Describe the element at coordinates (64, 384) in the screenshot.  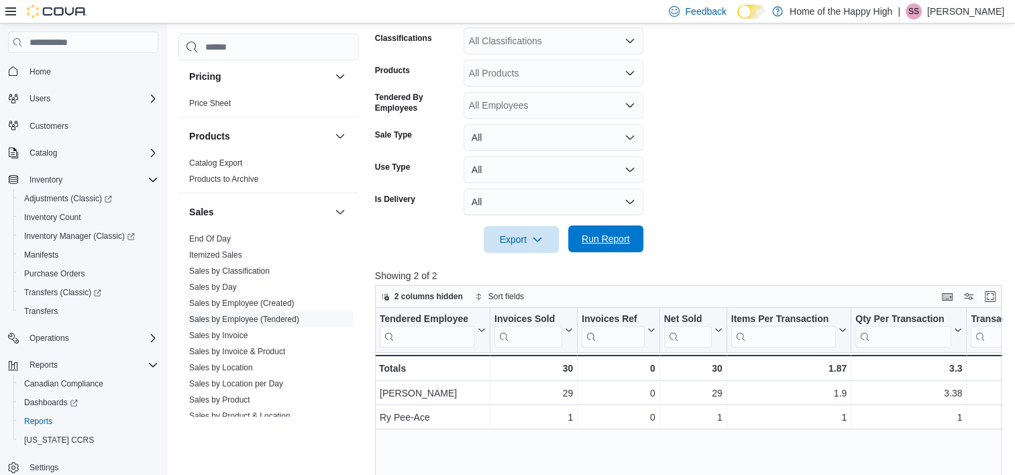
I see `a: Canadian Compliance` at that location.